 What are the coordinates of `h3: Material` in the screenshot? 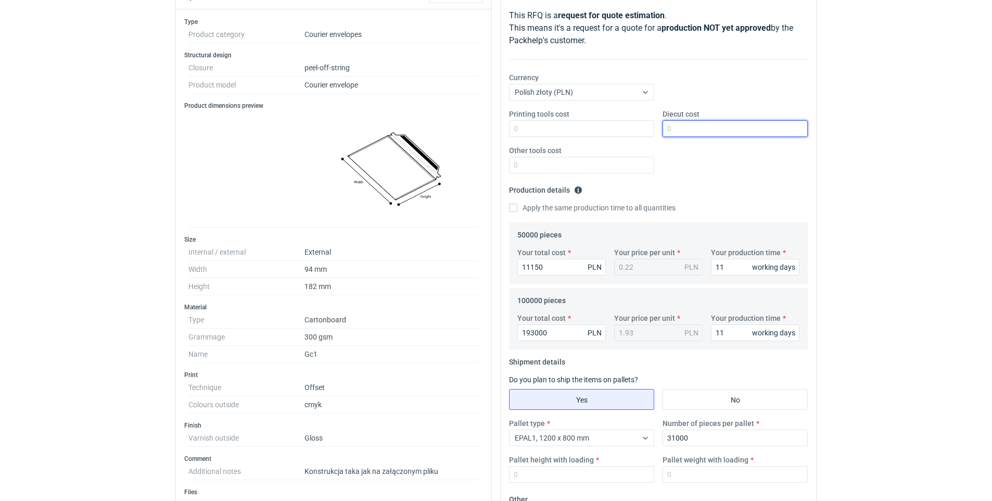 It's located at (334, 307).